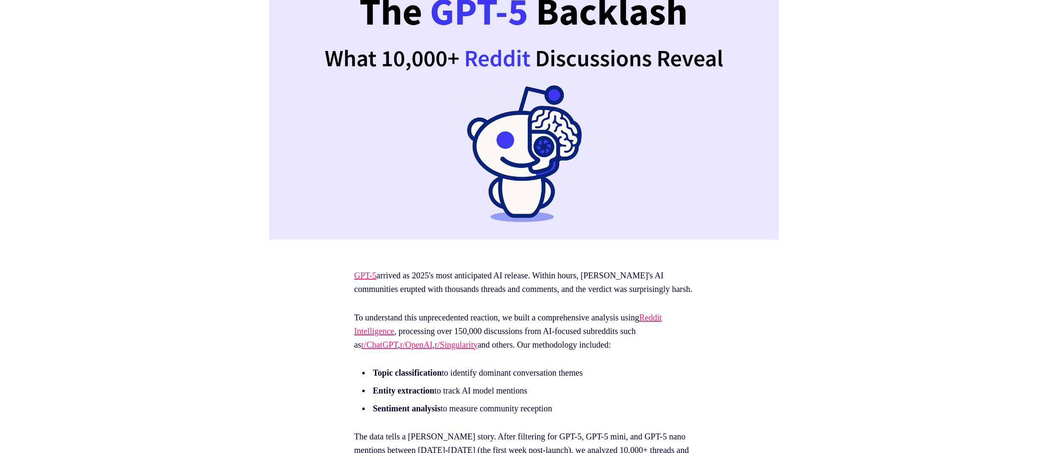  I want to click on strong: Topic classification, so click(407, 372).